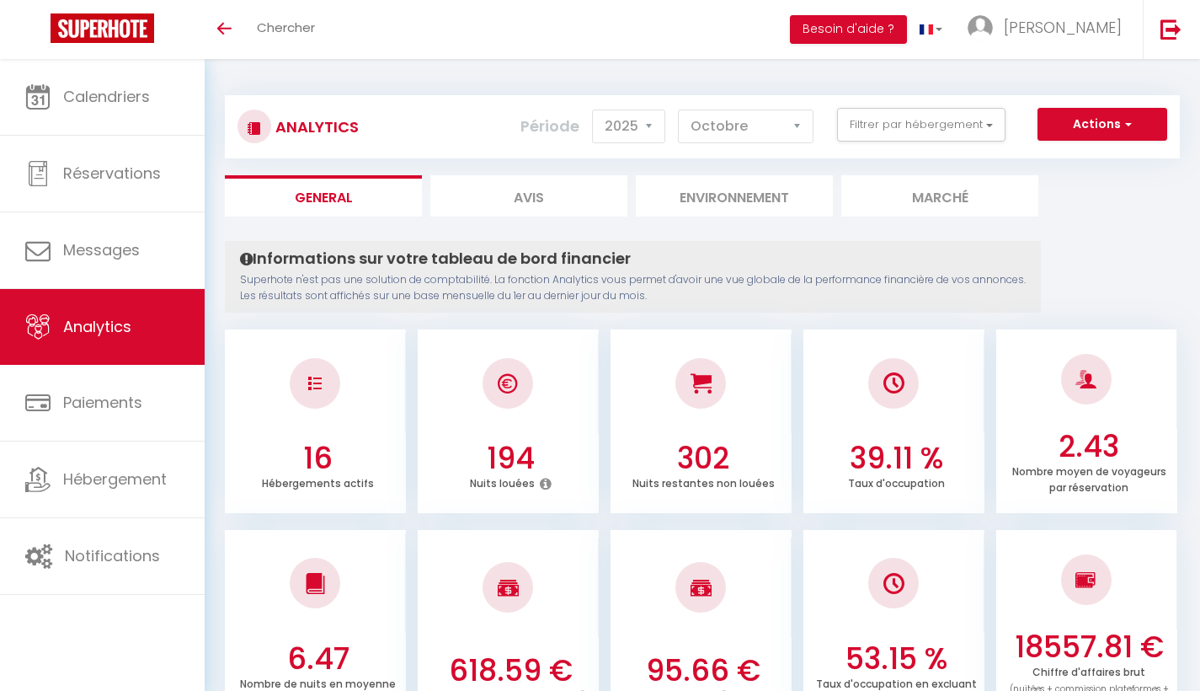 Image resolution: width=1200 pixels, height=691 pixels. I want to click on li: Environnement, so click(734, 195).